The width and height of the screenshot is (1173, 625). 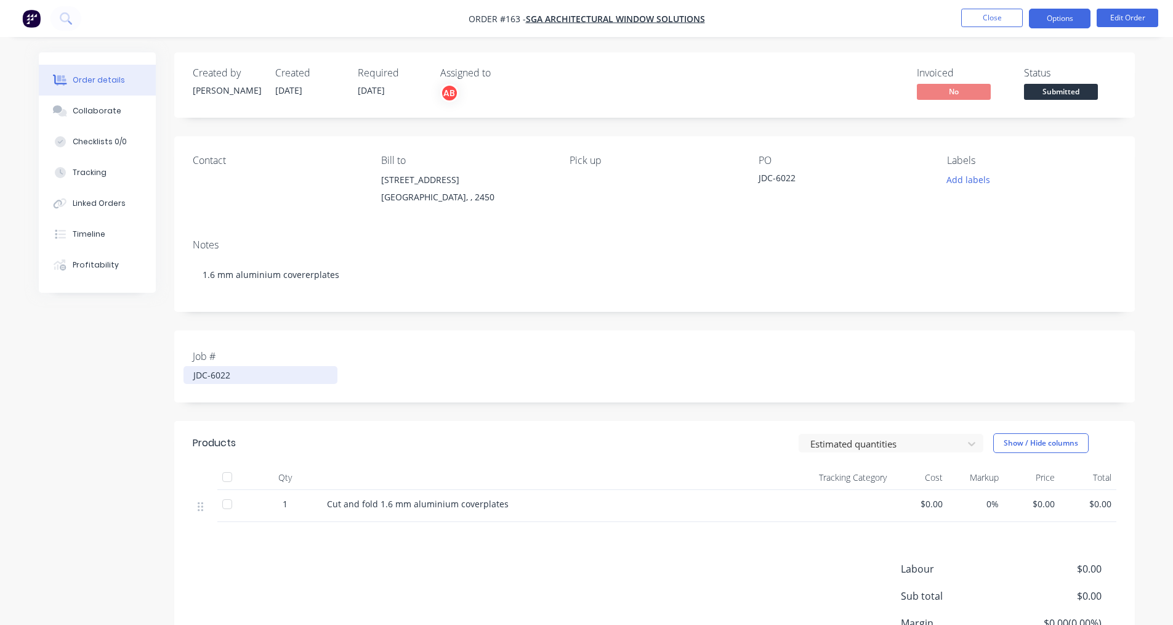 What do you see at coordinates (822, 477) in the screenshot?
I see `div: Tracking Category` at bounding box center [822, 477].